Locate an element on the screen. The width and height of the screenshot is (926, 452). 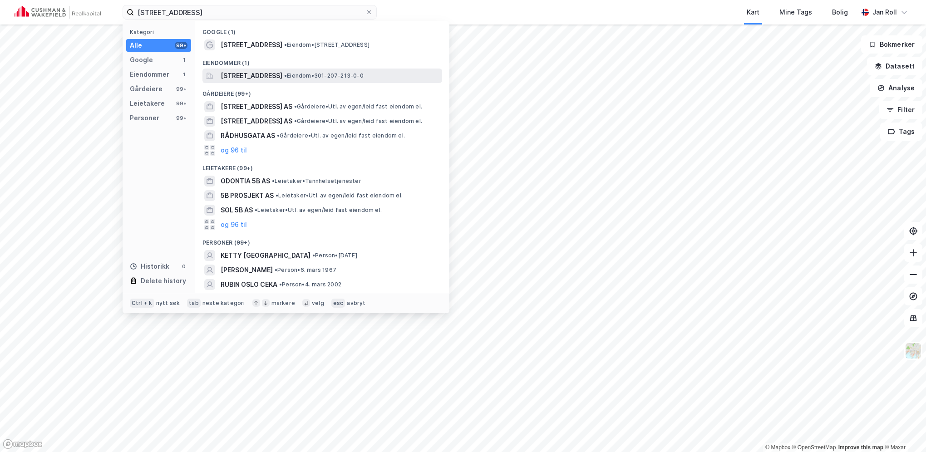
a: Mapbox homepage is located at coordinates (23, 444).